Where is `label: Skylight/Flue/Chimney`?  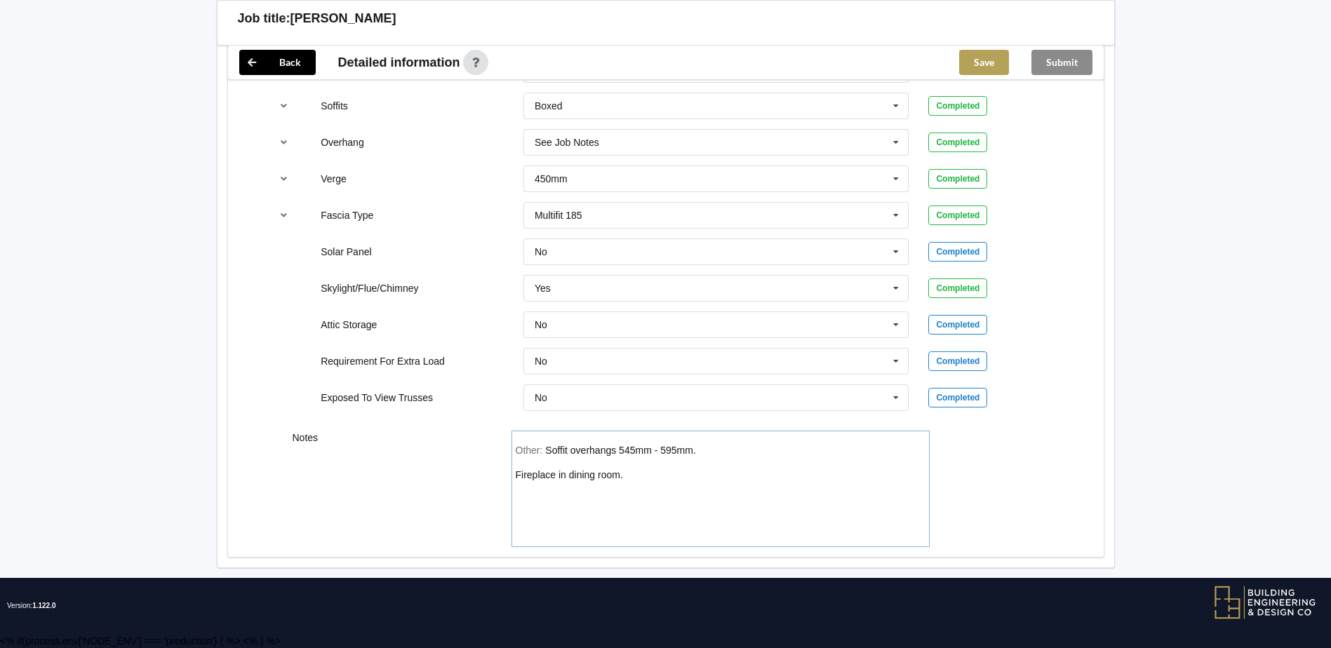 label: Skylight/Flue/Chimney is located at coordinates (369, 288).